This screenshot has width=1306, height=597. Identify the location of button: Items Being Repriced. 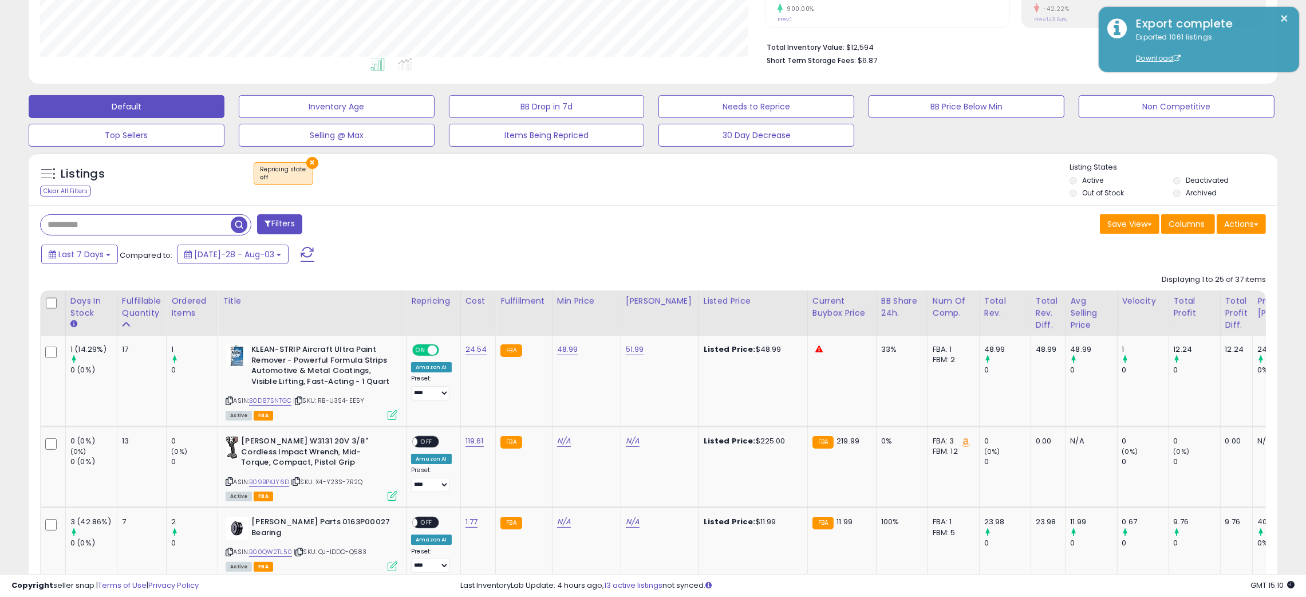
(547, 135).